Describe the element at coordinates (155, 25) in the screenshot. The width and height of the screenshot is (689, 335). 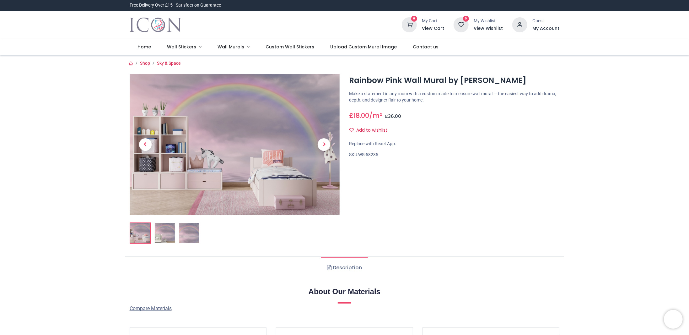
I see `span: Logo of Icon Wall Stickers` at that location.